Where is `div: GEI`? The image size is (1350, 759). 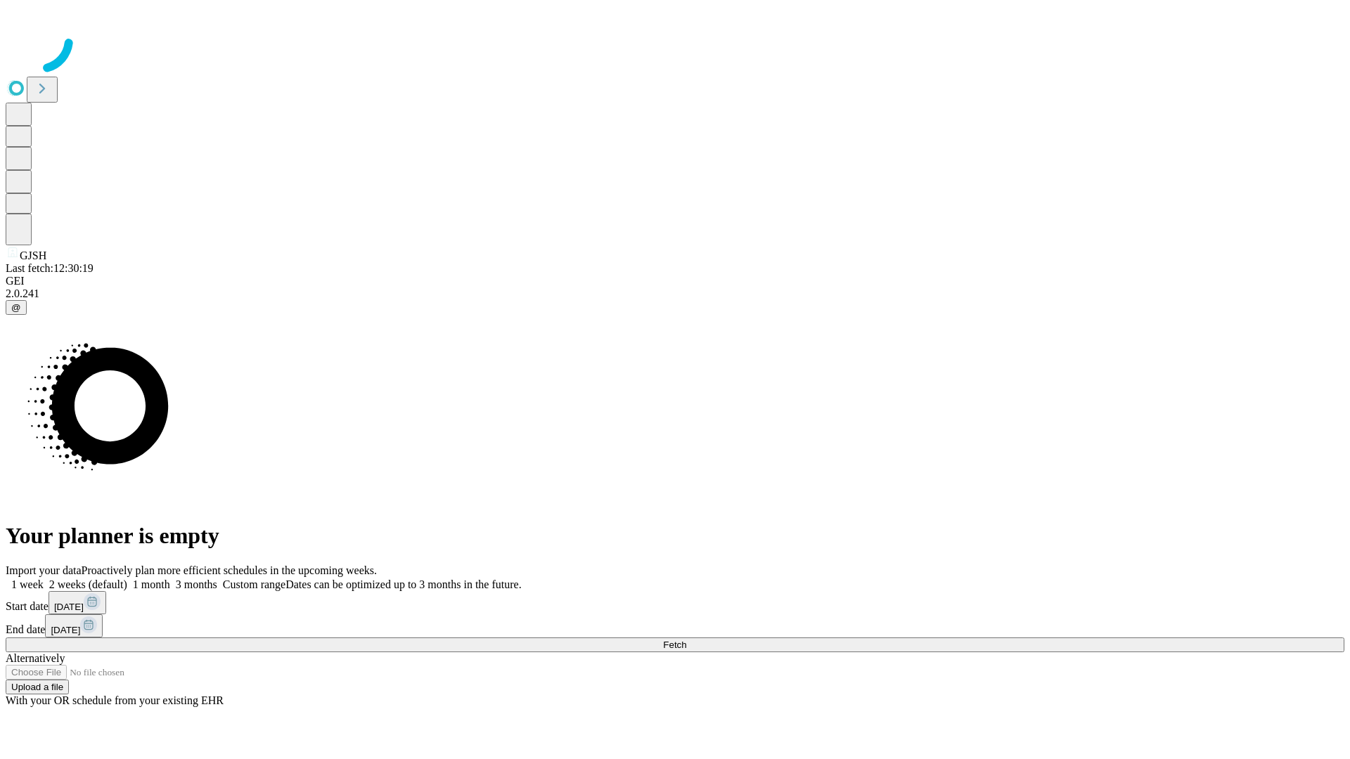
div: GEI is located at coordinates (675, 281).